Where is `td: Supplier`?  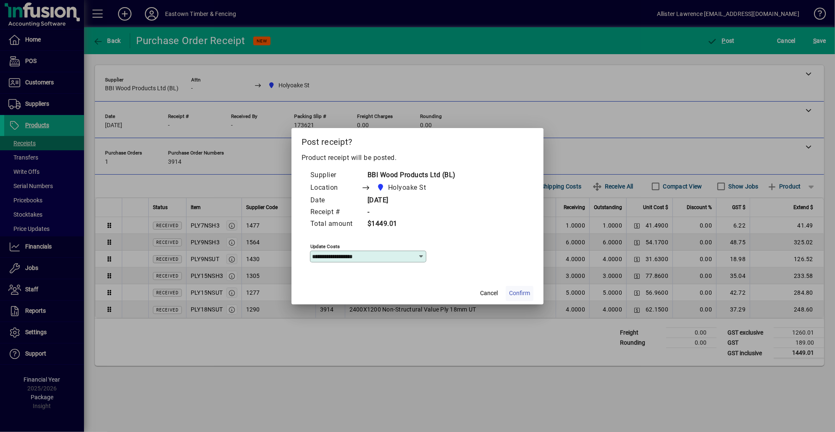
td: Supplier is located at coordinates (335, 176).